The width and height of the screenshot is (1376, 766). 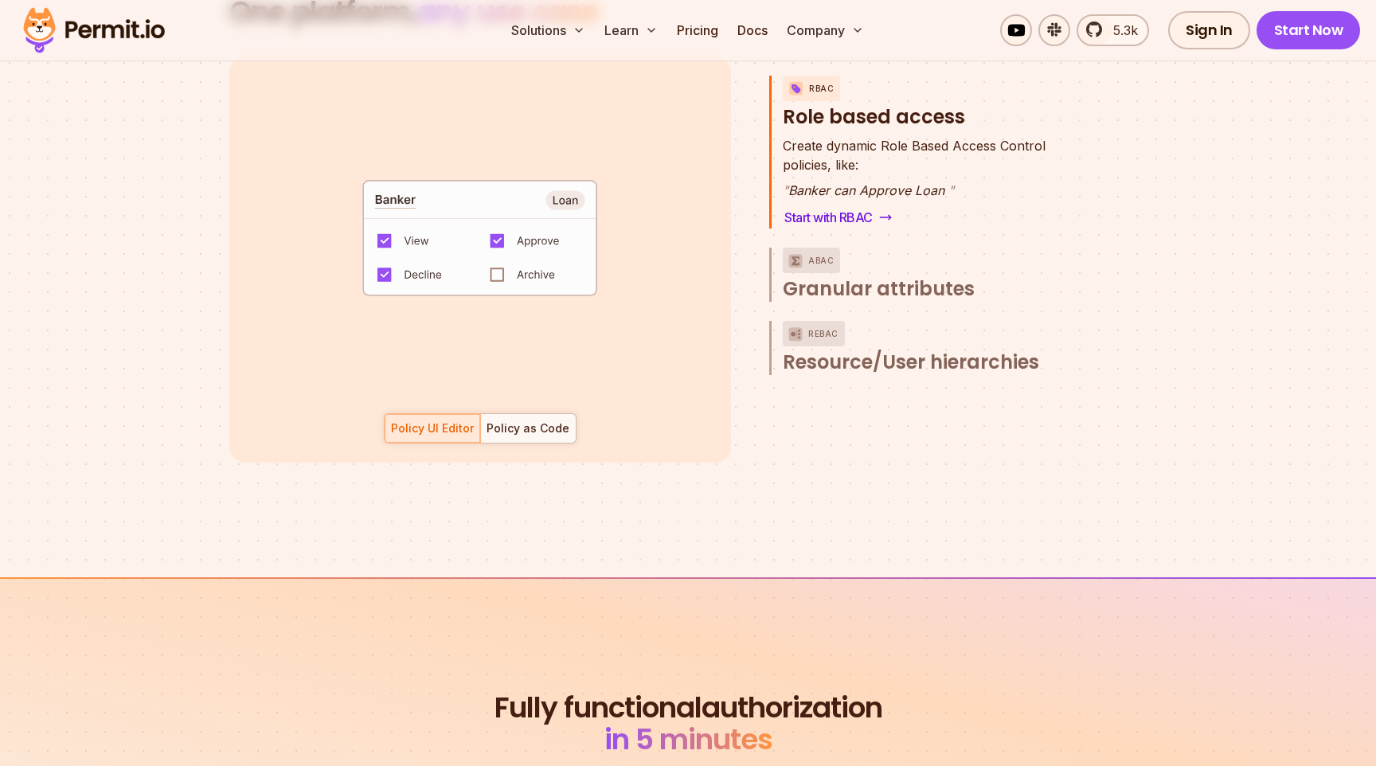 What do you see at coordinates (838, 217) in the screenshot?
I see `a: Start with RBAC` at bounding box center [838, 217].